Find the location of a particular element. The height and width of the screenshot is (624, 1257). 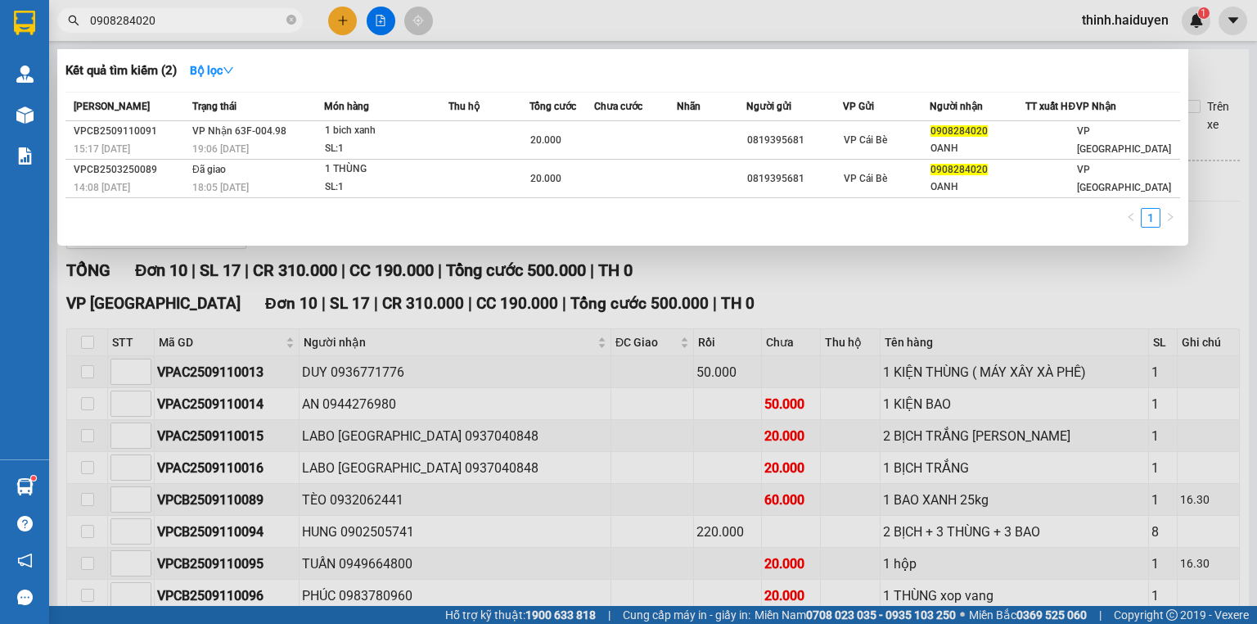

span: VP Gửi is located at coordinates (858, 106).